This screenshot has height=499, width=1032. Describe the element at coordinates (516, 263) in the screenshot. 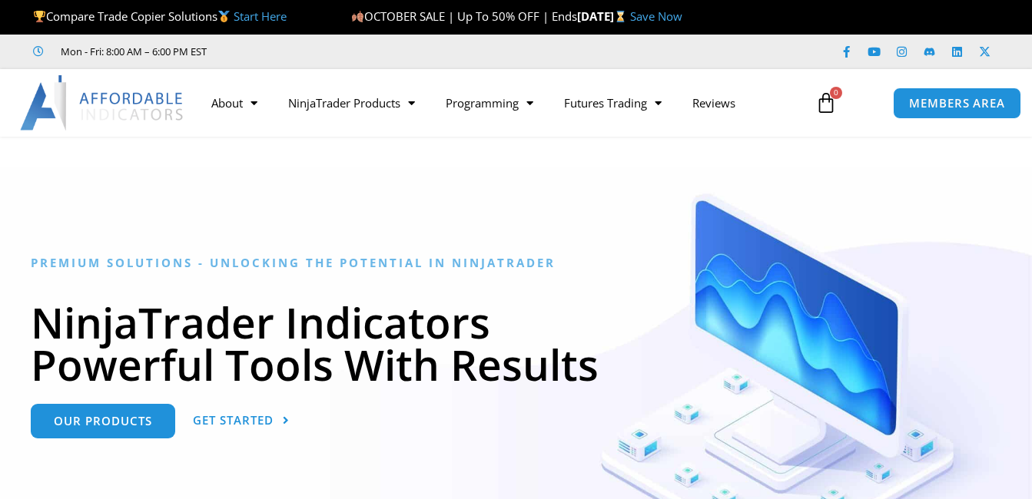

I see `h6: Premium Solutions - Unlocking the Potential in NinjaTrader` at that location.